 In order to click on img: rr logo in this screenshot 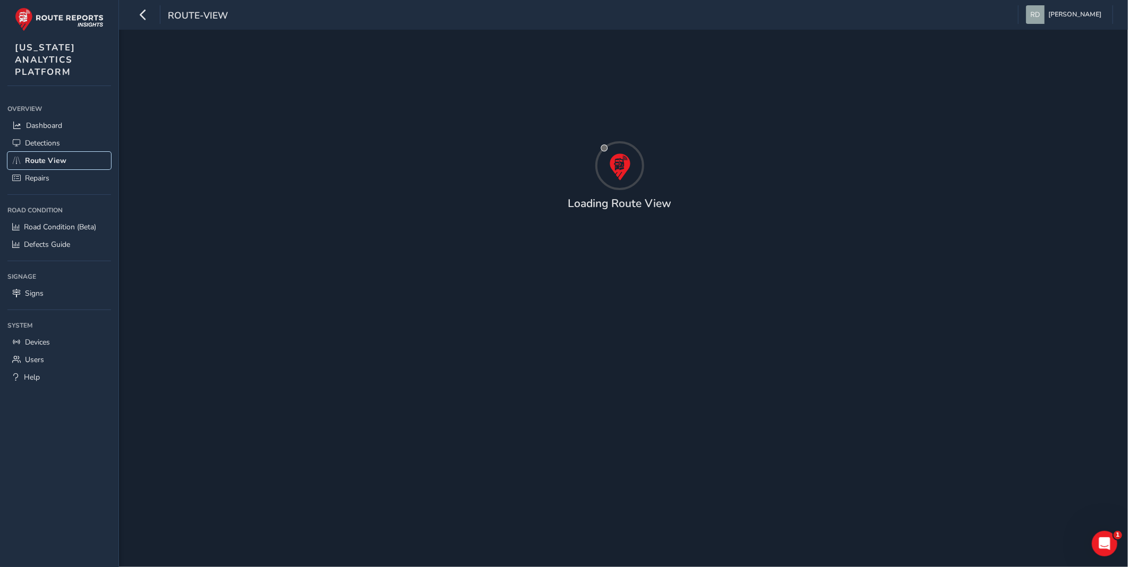, I will do `click(59, 19)`.